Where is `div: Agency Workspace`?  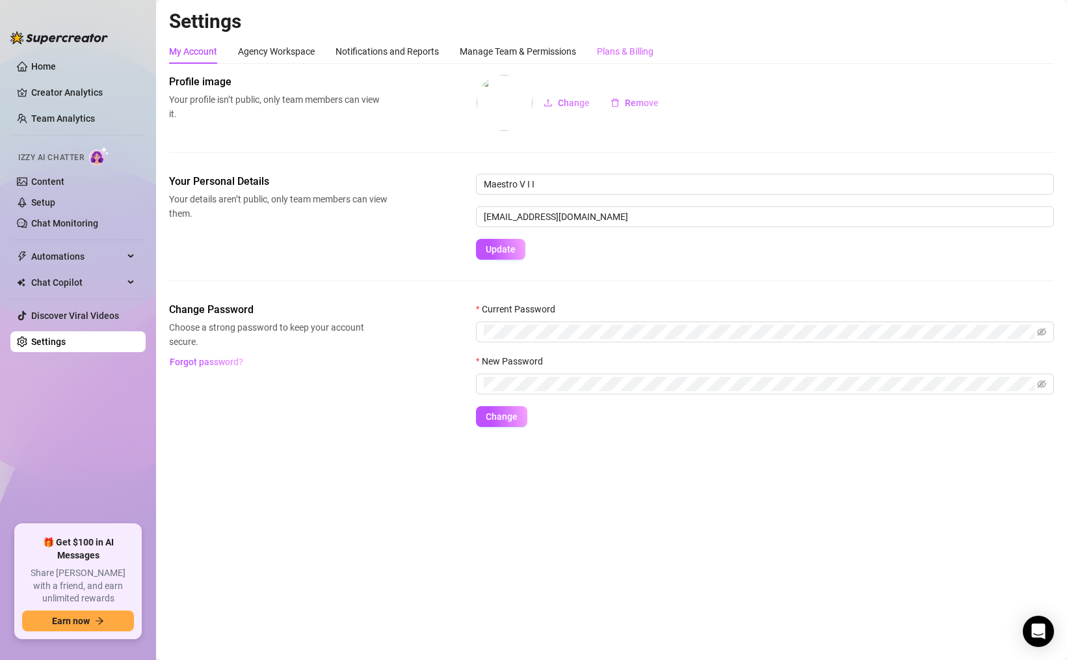
div: Agency Workspace is located at coordinates (276, 51).